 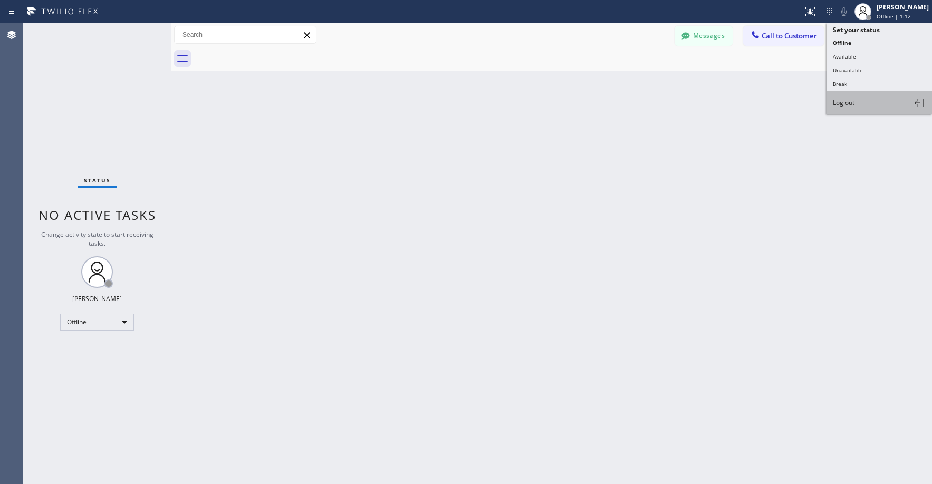 I want to click on button: Call to Customer, so click(x=783, y=36).